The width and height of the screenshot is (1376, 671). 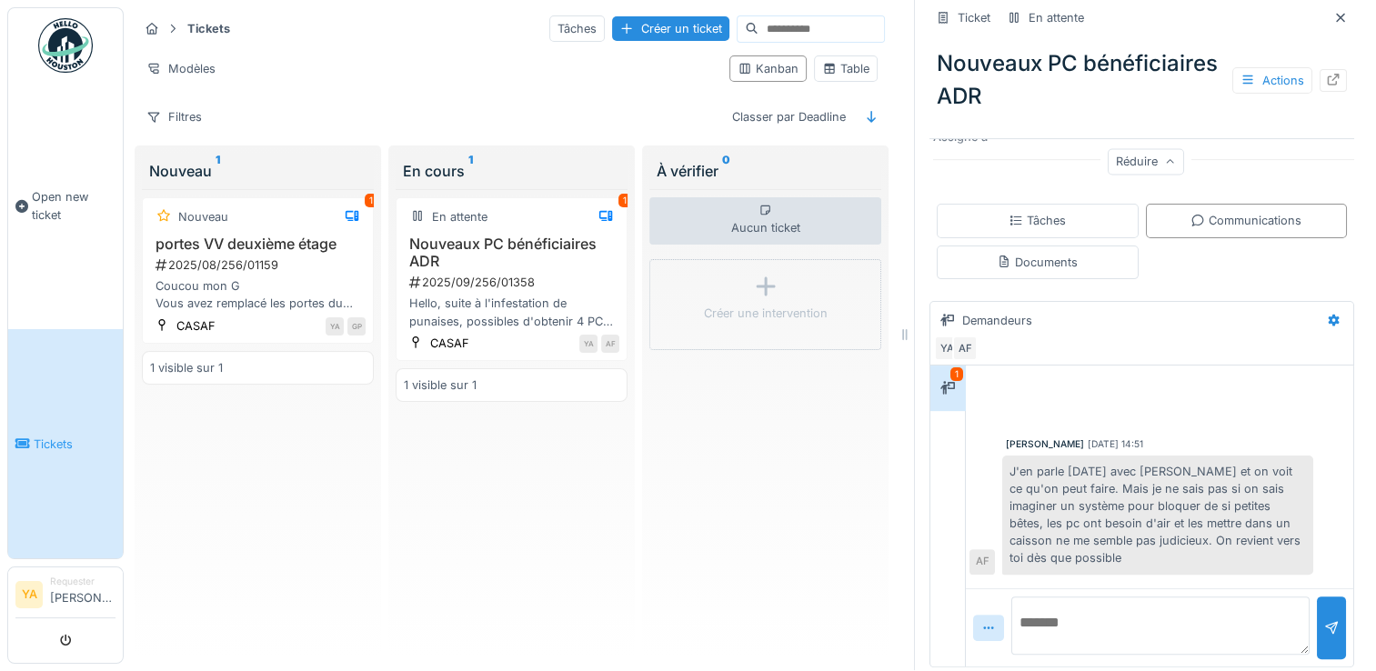 I want to click on span: Open new ticket, so click(x=74, y=205).